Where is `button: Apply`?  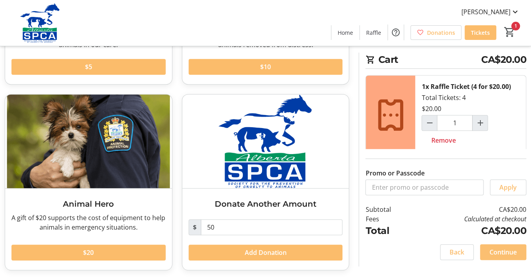 button: Apply is located at coordinates (508, 187).